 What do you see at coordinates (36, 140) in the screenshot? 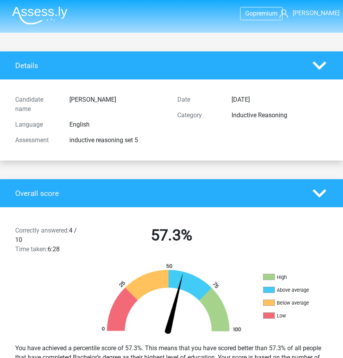
I see `div: Assessment` at bounding box center [36, 140].